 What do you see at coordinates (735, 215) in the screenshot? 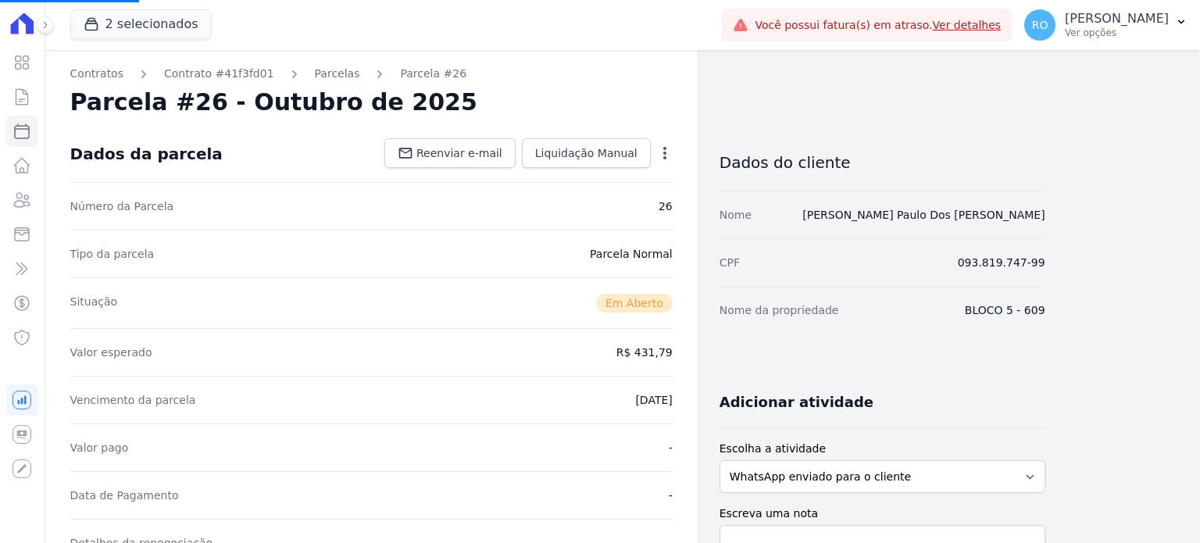
I see `dt: Nome` at bounding box center [735, 215].